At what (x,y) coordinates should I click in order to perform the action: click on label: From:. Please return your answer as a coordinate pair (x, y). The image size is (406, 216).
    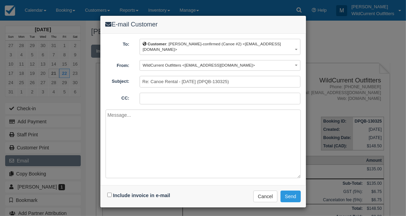
    Looking at the image, I should click on (118, 65).